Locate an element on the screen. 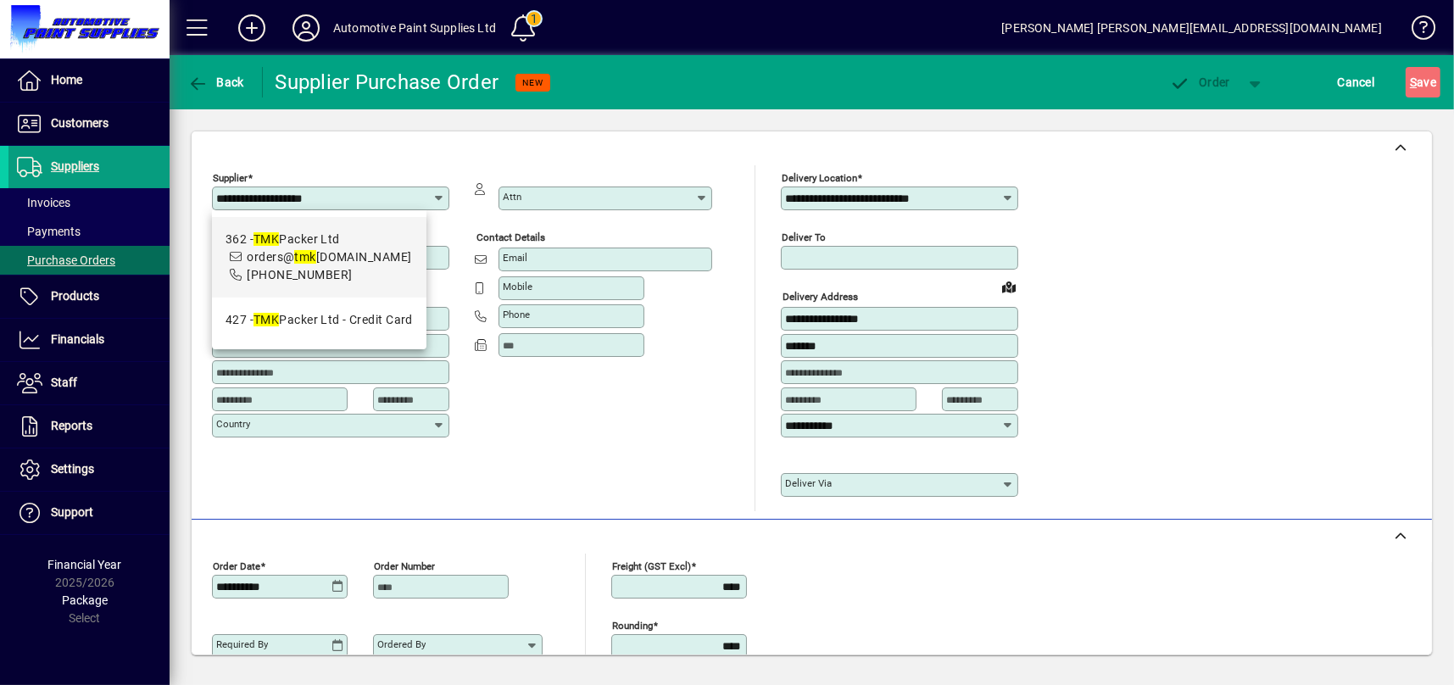  button: Save is located at coordinates (1423, 82).